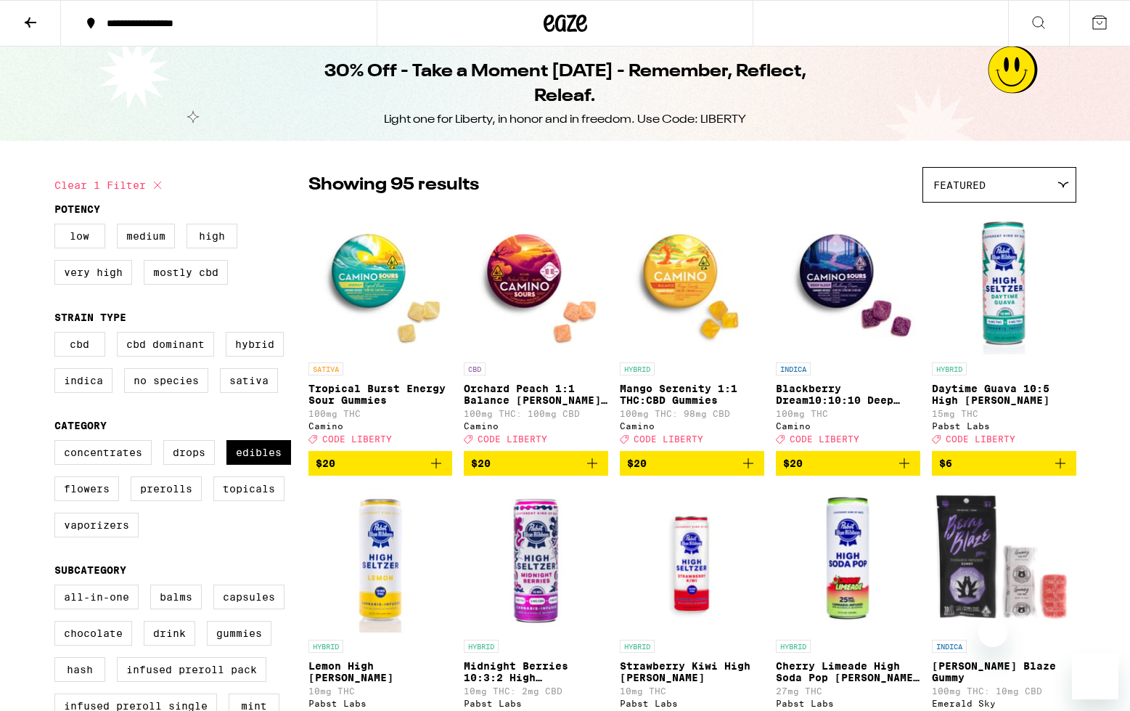  I want to click on label: Sativa, so click(249, 380).